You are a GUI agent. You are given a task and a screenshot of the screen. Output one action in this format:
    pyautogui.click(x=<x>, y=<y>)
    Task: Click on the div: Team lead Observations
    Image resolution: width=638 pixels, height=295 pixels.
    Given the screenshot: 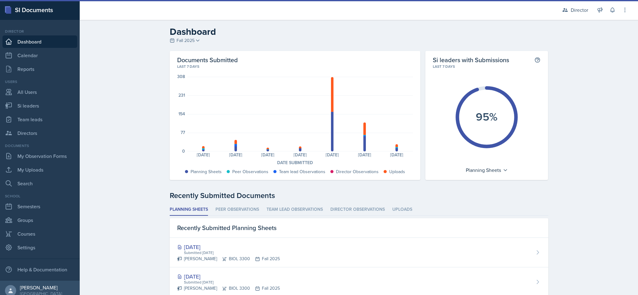 What is the action you would take?
    pyautogui.click(x=302, y=172)
    